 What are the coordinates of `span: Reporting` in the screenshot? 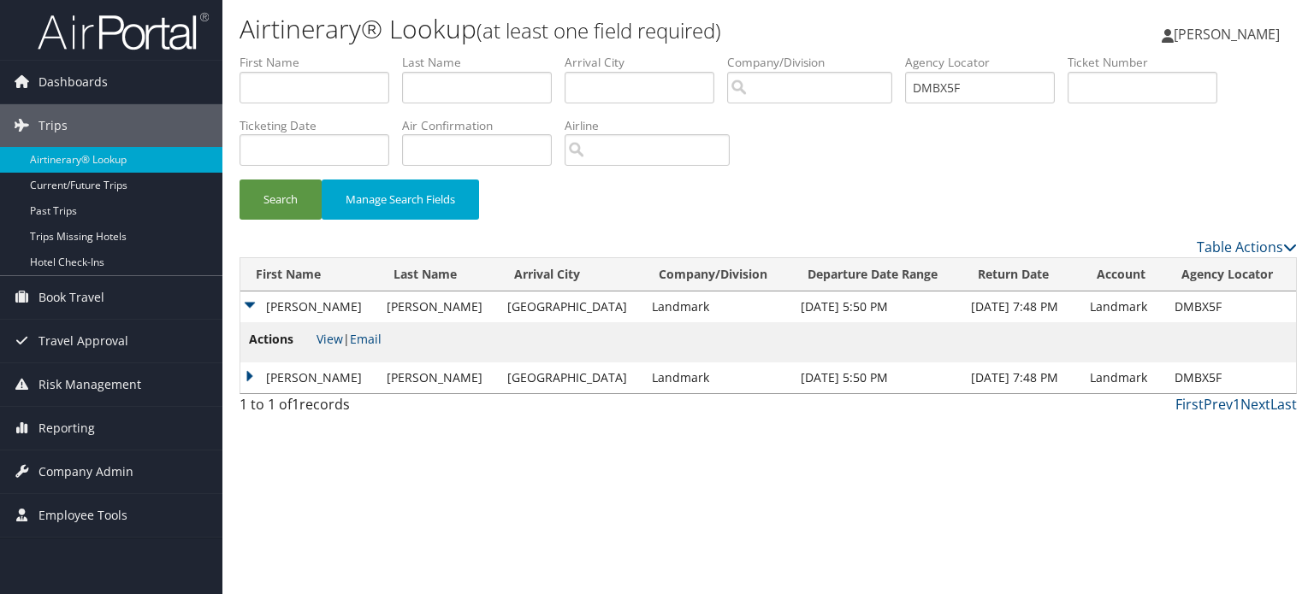 It's located at (67, 428).